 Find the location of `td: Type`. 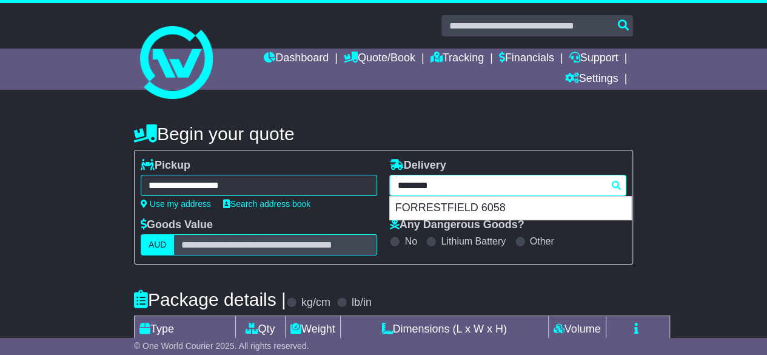

td: Type is located at coordinates (184, 329).